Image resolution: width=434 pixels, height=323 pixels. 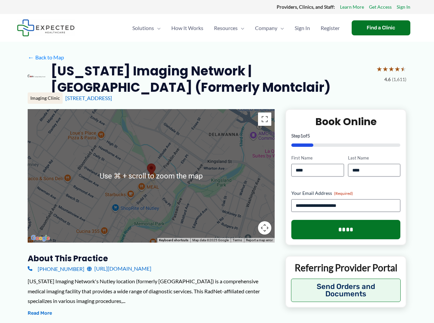 I want to click on span: 5, so click(x=309, y=135).